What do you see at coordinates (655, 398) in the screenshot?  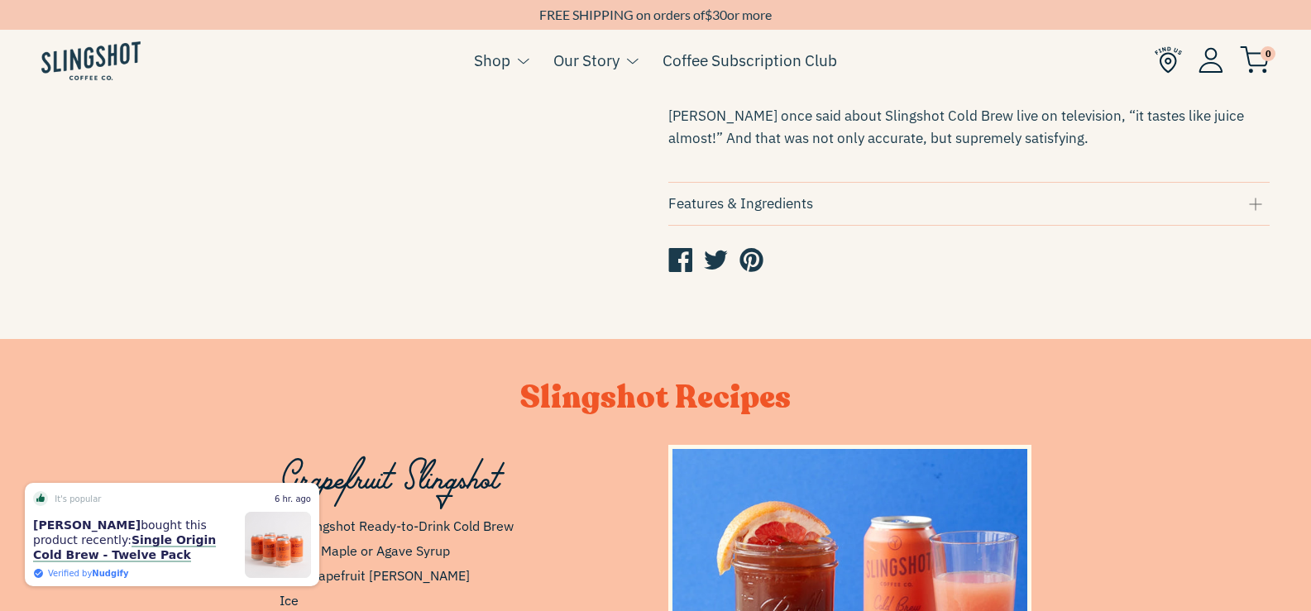 I see `span: Slingshot Recipes` at bounding box center [655, 398].